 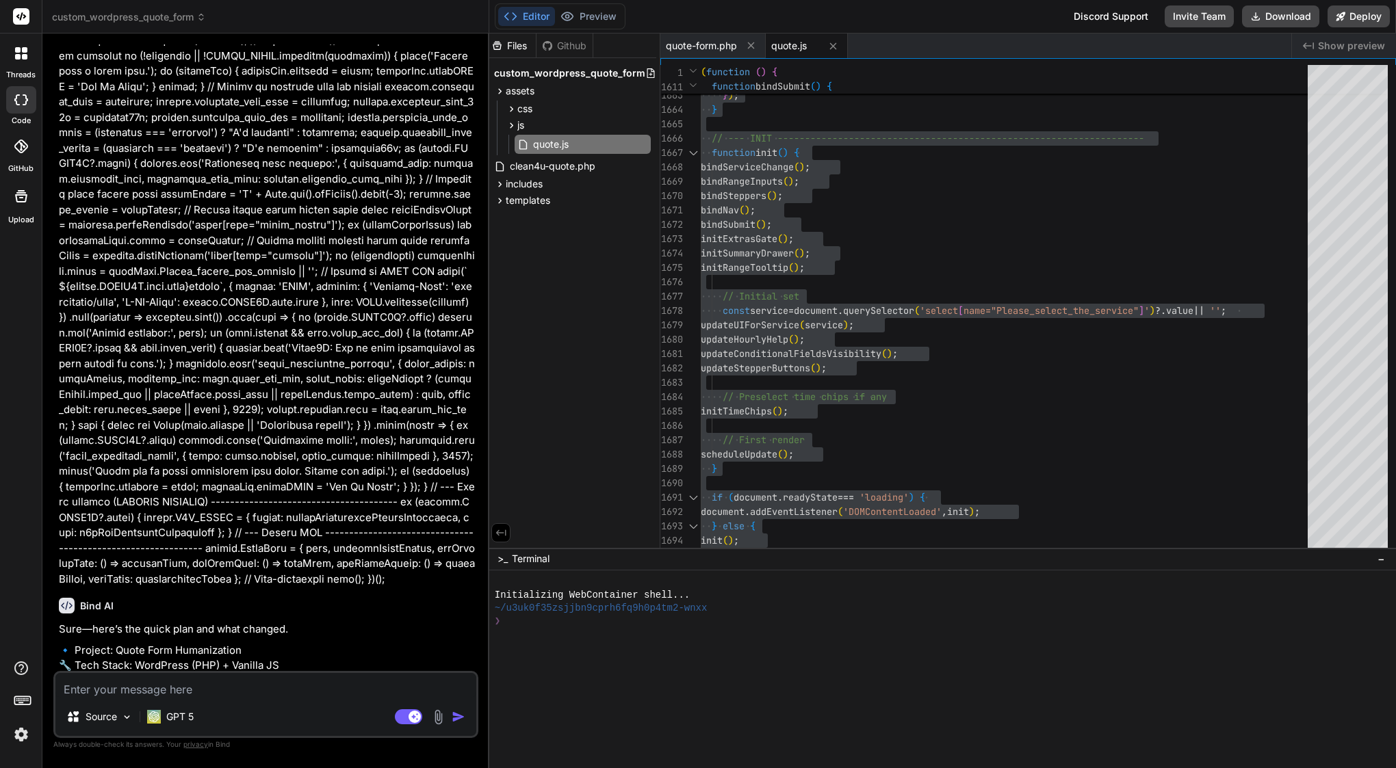 What do you see at coordinates (1358, 16) in the screenshot?
I see `button: Deploy` at bounding box center [1358, 16].